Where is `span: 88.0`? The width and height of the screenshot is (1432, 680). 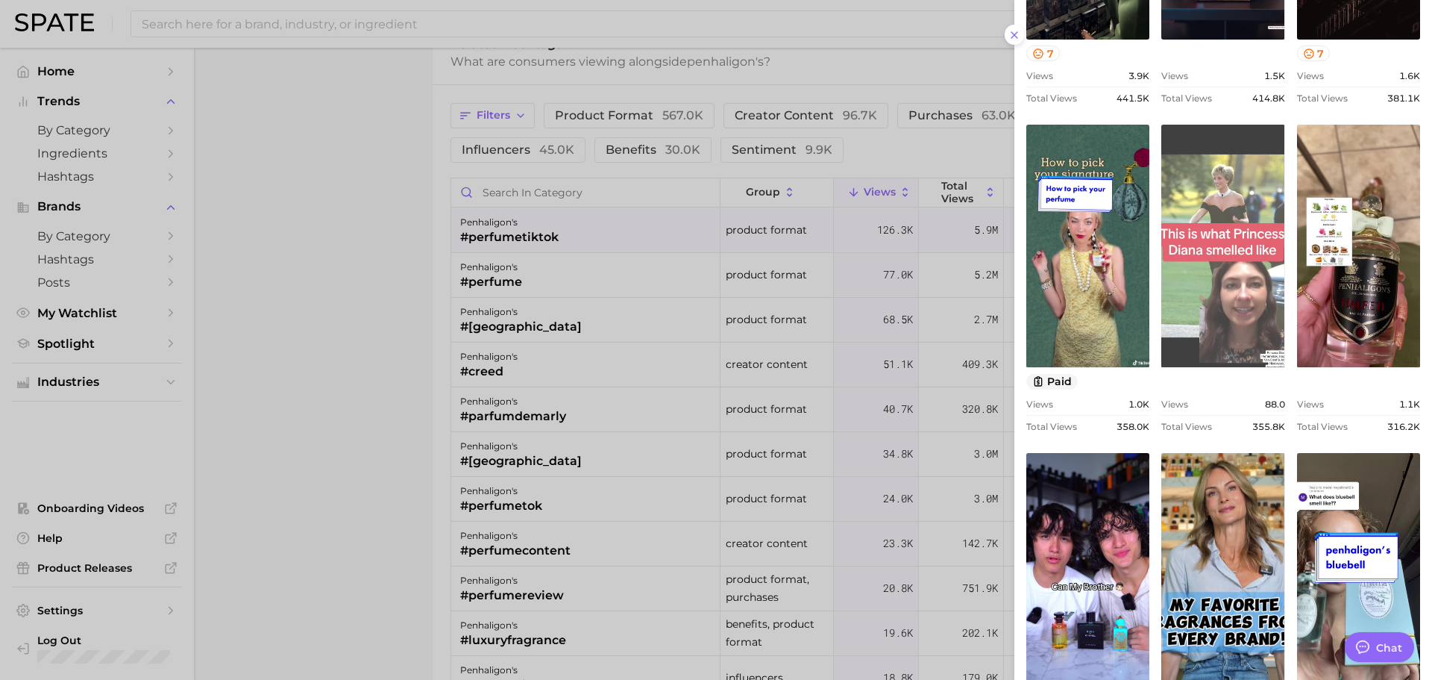 span: 88.0 is located at coordinates (1275, 404).